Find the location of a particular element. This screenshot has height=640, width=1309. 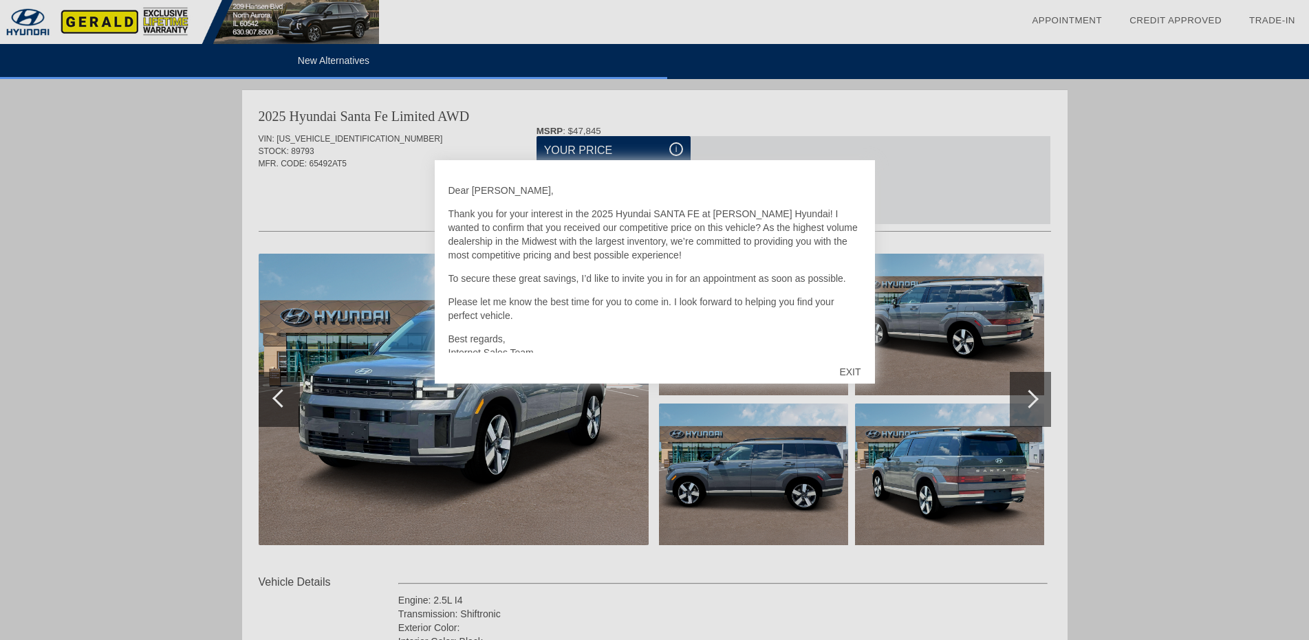

div: EXIT is located at coordinates (849, 372).